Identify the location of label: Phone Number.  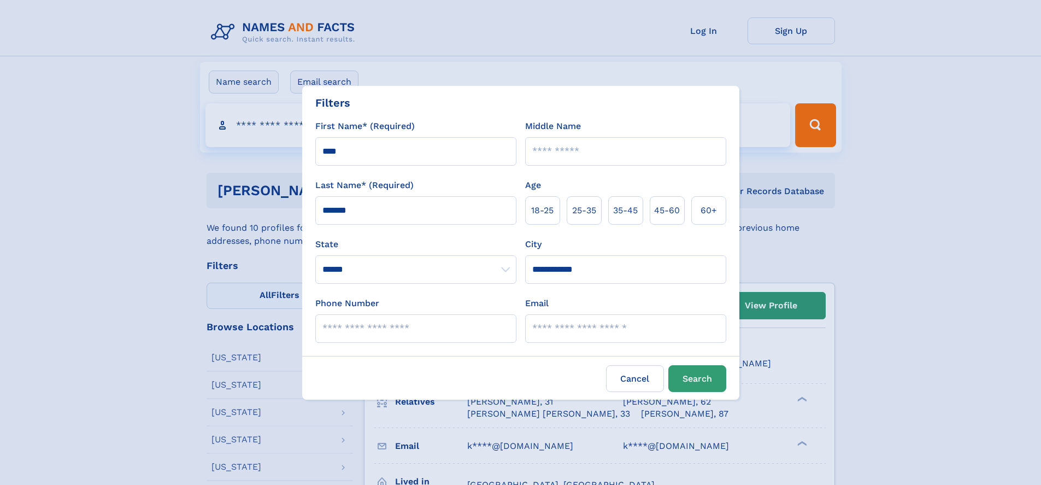
(347, 303).